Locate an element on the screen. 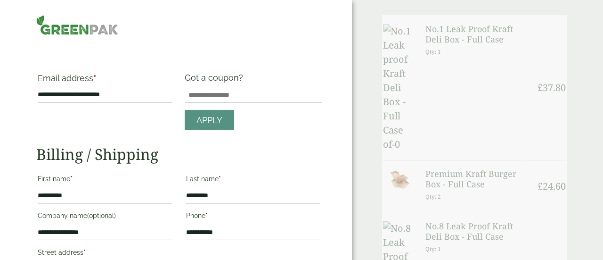 The width and height of the screenshot is (603, 260). label: Company name is located at coordinates (105, 217).